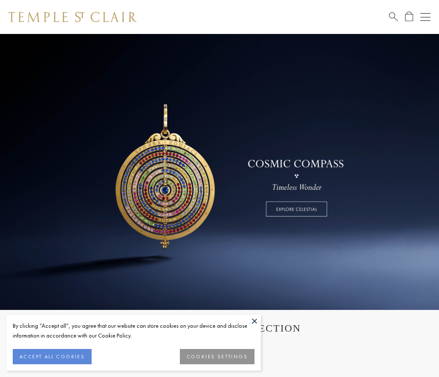 Image resolution: width=439 pixels, height=377 pixels. I want to click on a: Search, so click(393, 17).